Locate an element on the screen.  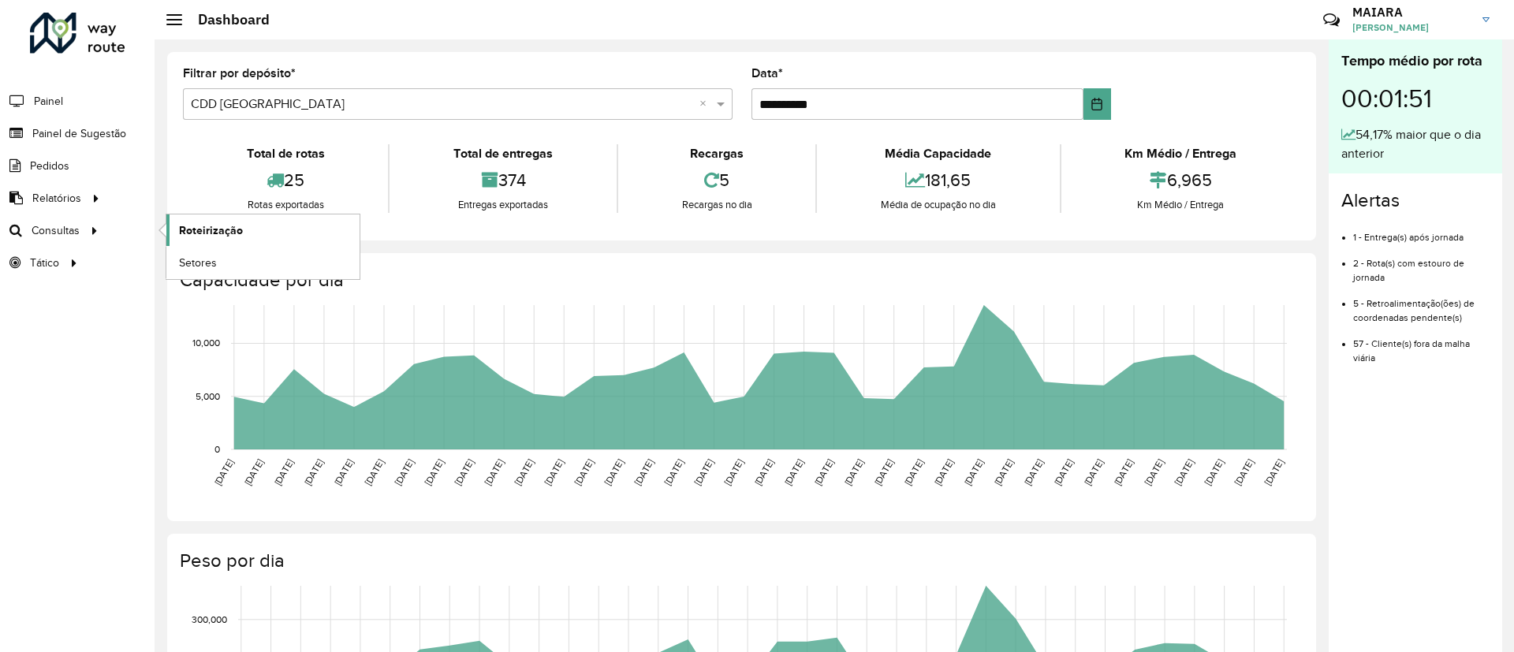
h4: Alertas is located at coordinates (1416, 200).